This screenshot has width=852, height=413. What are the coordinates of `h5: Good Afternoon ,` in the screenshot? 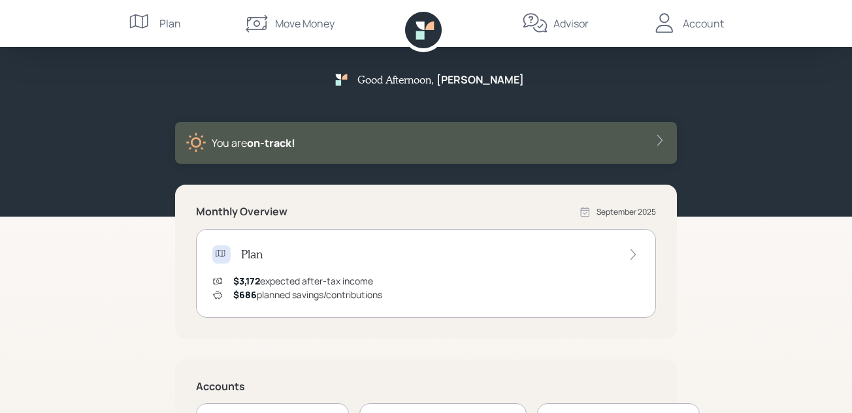 It's located at (395, 79).